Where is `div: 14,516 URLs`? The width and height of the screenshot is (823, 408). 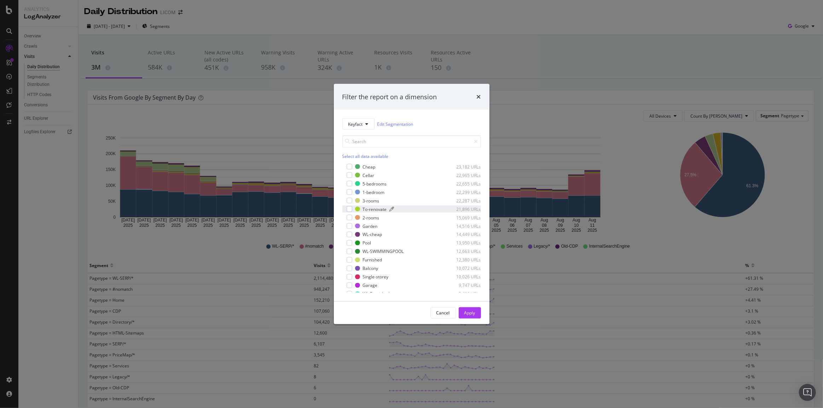
div: 14,516 URLs is located at coordinates (463, 226).